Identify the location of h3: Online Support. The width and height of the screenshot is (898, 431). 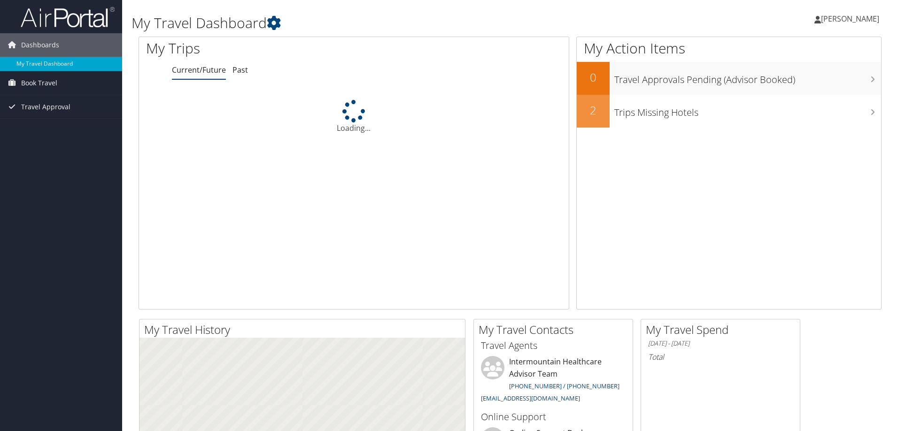
(553, 417).